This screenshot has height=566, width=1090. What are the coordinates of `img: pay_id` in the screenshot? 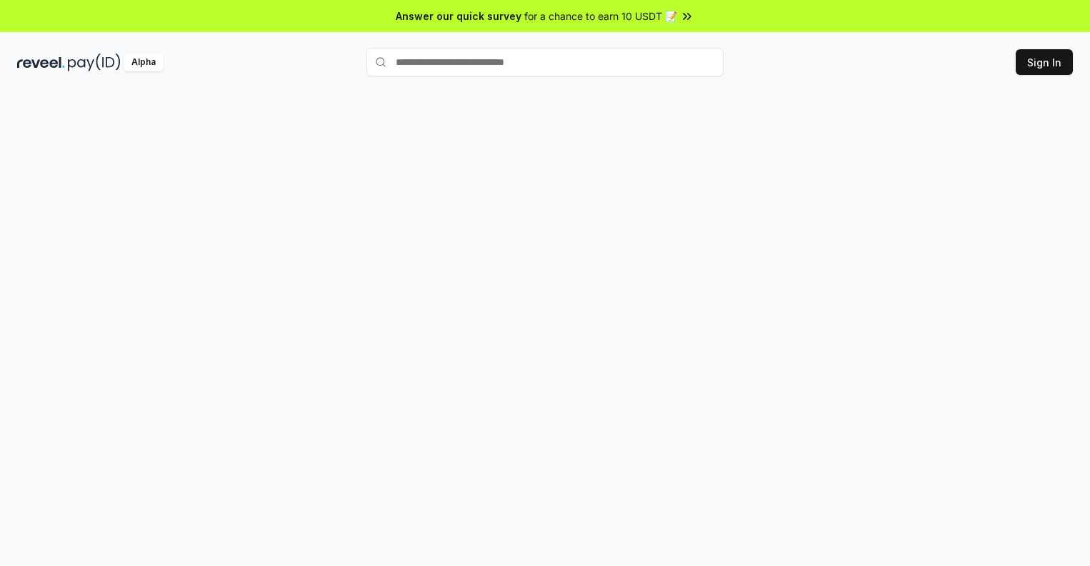 It's located at (94, 62).